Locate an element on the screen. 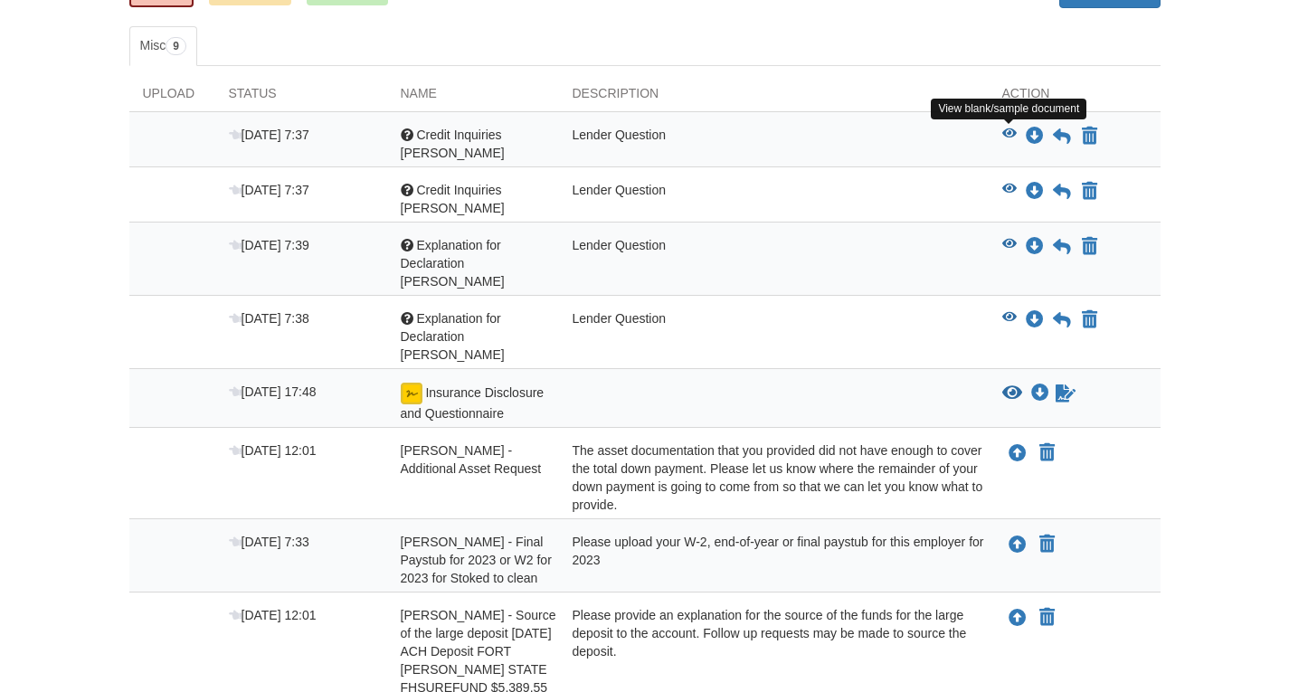 This screenshot has width=1289, height=692. div: The asset documentation that you provided did not have enough to cover the total down payment. Pl... is located at coordinates (773, 478).